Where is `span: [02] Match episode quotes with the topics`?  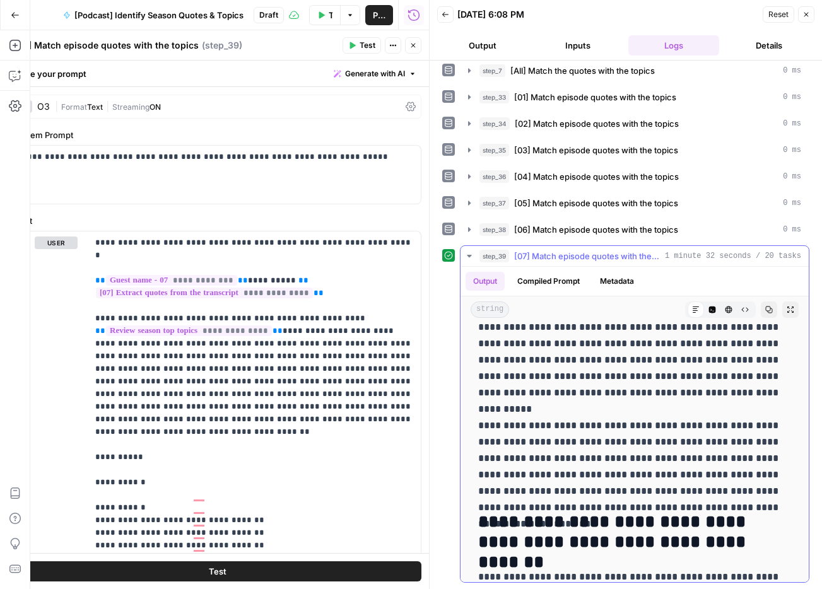 span: [02] Match episode quotes with the topics is located at coordinates (597, 124).